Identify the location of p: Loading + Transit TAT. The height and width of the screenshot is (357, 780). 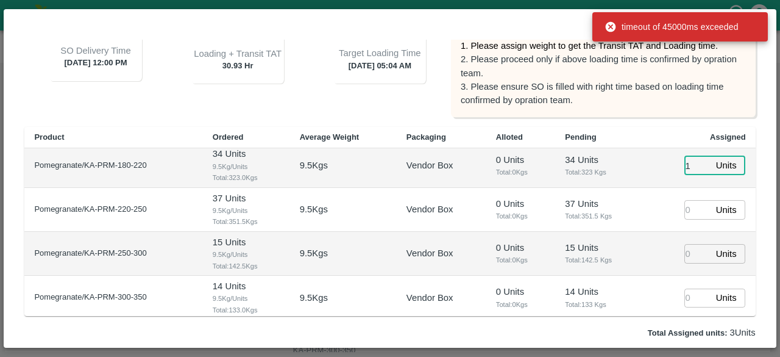
(238, 54).